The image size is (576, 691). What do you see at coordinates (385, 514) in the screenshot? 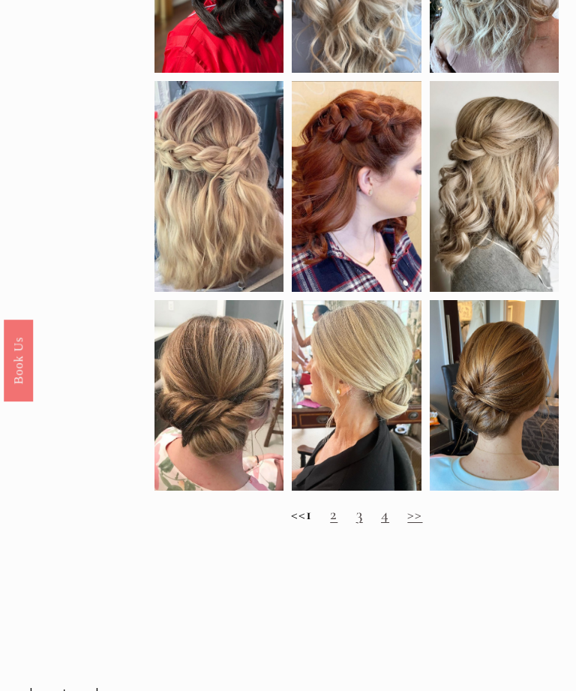
I see `a: 4` at bounding box center [385, 514].